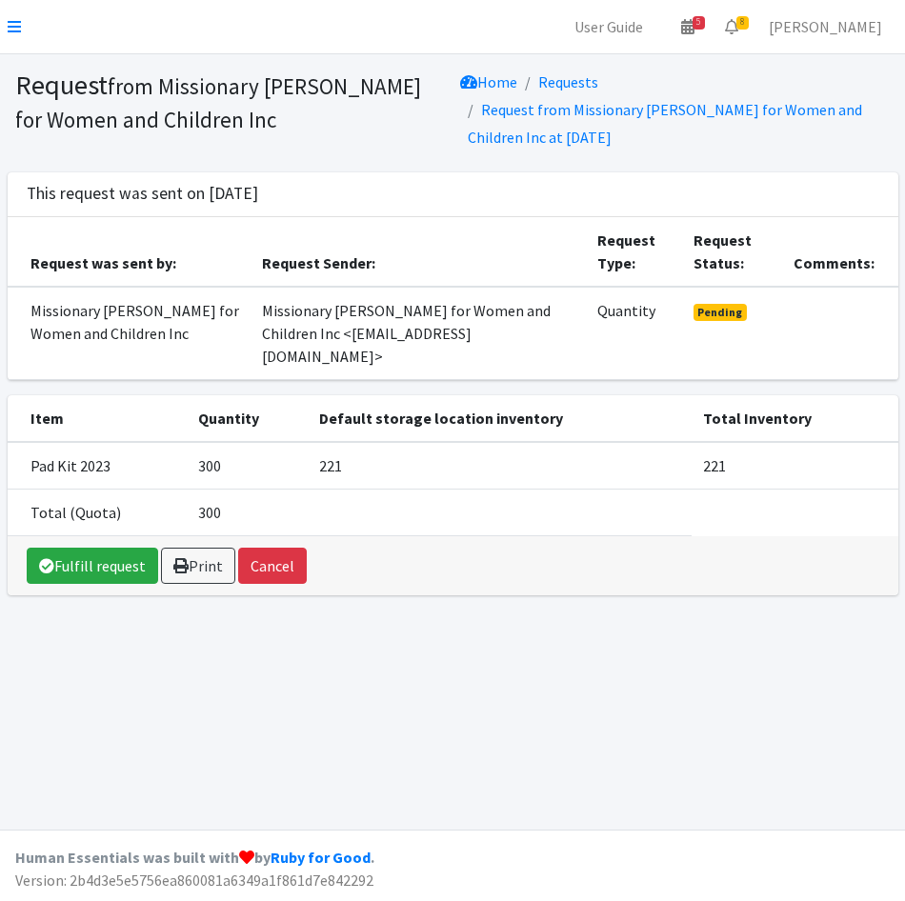 Image resolution: width=905 pixels, height=901 pixels. What do you see at coordinates (488, 82) in the screenshot?
I see `a: Home` at bounding box center [488, 82].